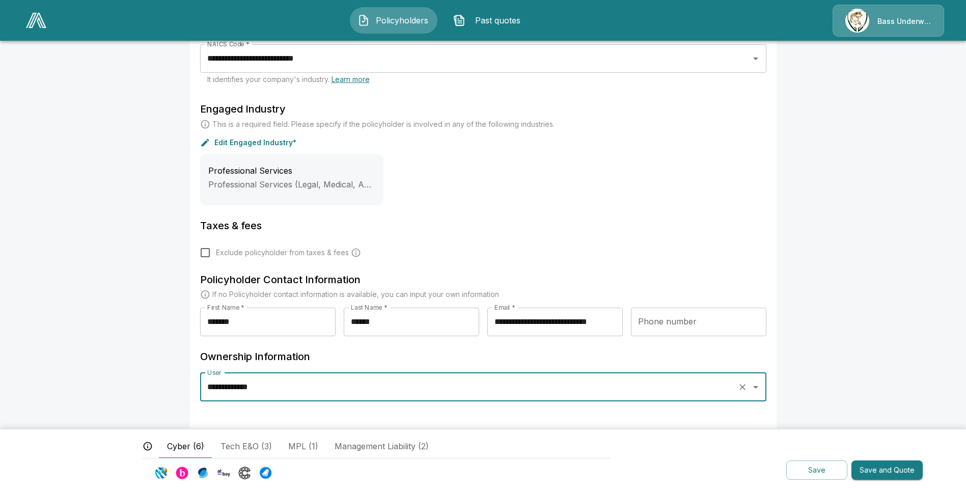 The height and width of the screenshot is (490, 966). What do you see at coordinates (288, 79) in the screenshot?
I see `span: It identifies your company's industry.` at bounding box center [288, 79].